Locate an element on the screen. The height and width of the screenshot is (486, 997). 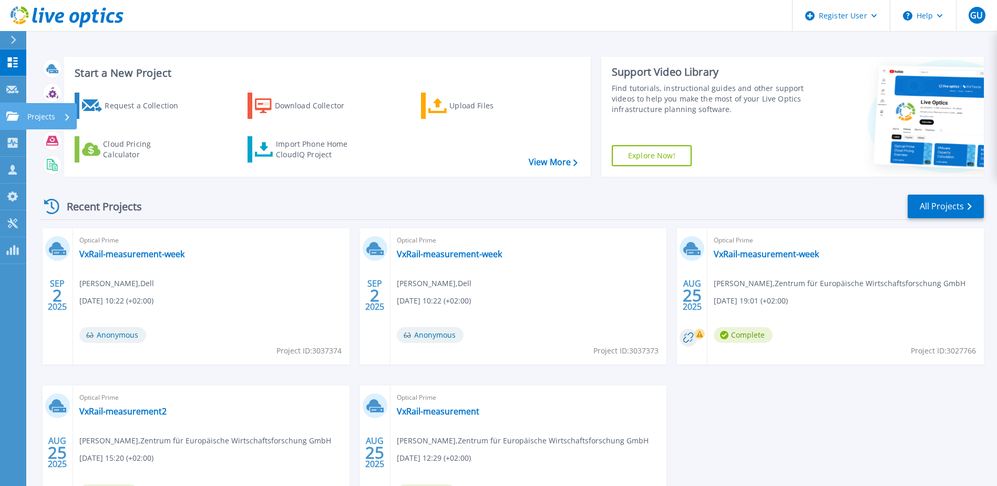
a: Download Collector is located at coordinates (306, 106).